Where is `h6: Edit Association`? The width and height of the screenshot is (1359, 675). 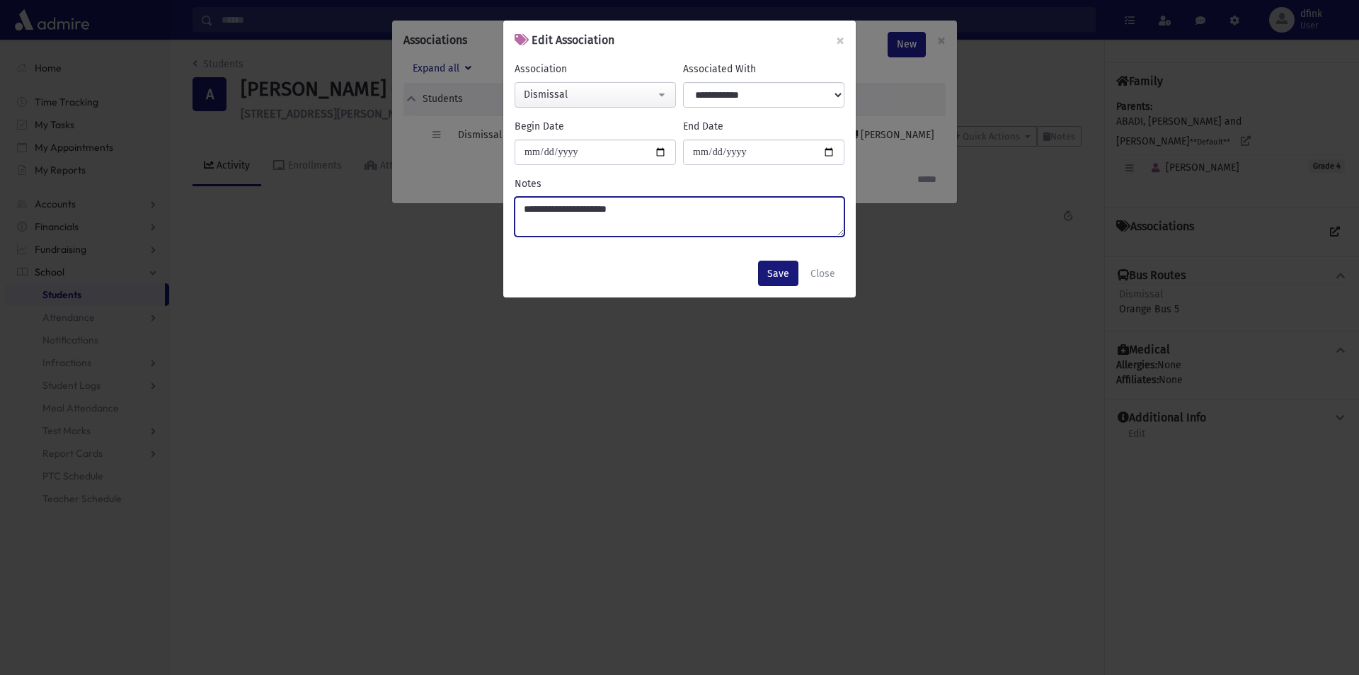 h6: Edit Association is located at coordinates (564, 40).